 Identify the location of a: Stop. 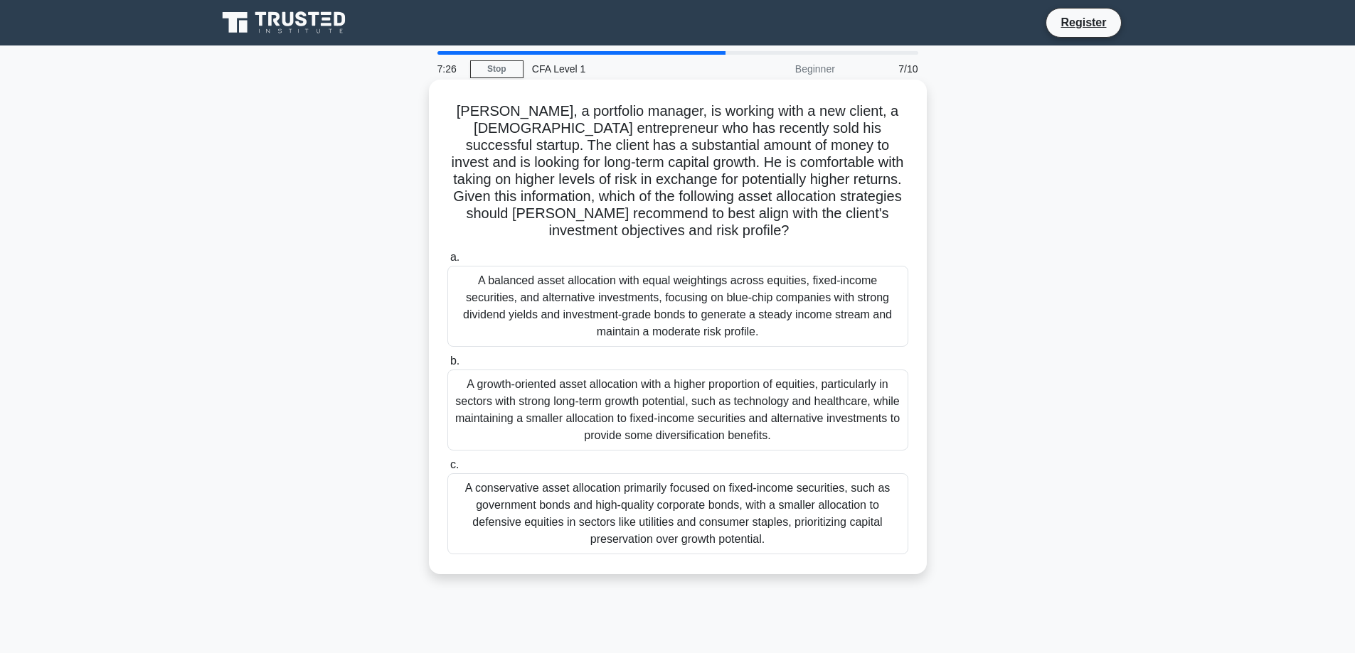
(496, 69).